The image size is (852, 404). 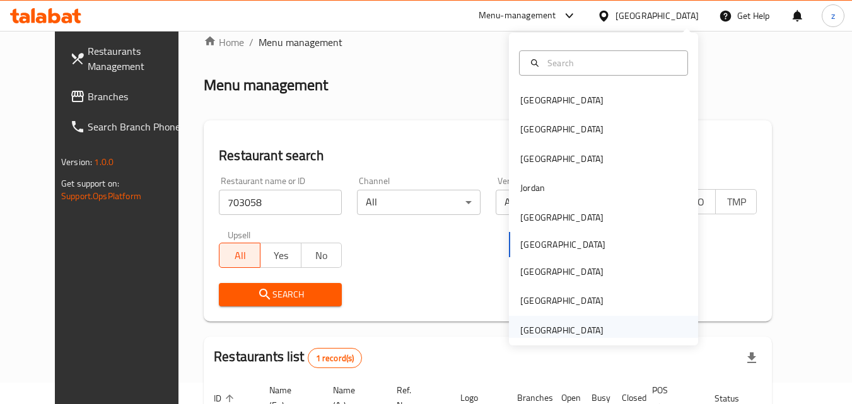 What do you see at coordinates (129, 96) in the screenshot?
I see `a: Branches` at bounding box center [129, 96].